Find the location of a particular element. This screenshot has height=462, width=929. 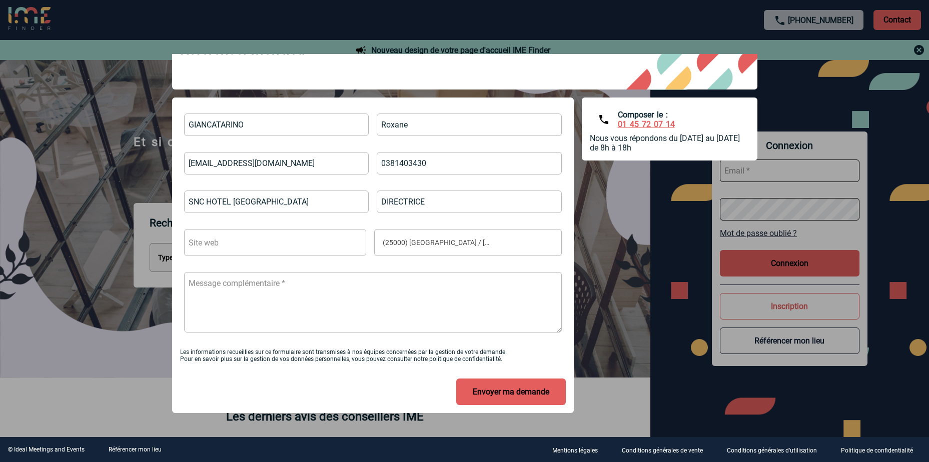

div: Référencer mon lieu is located at coordinates (465, 57).